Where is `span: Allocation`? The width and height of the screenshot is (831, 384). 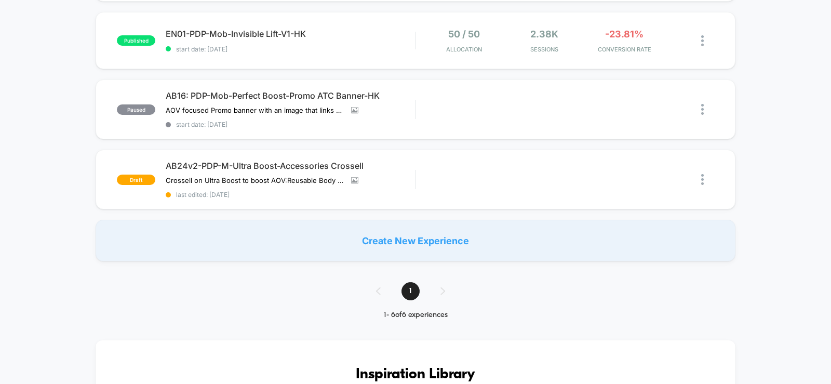
span: Allocation is located at coordinates (464, 49).